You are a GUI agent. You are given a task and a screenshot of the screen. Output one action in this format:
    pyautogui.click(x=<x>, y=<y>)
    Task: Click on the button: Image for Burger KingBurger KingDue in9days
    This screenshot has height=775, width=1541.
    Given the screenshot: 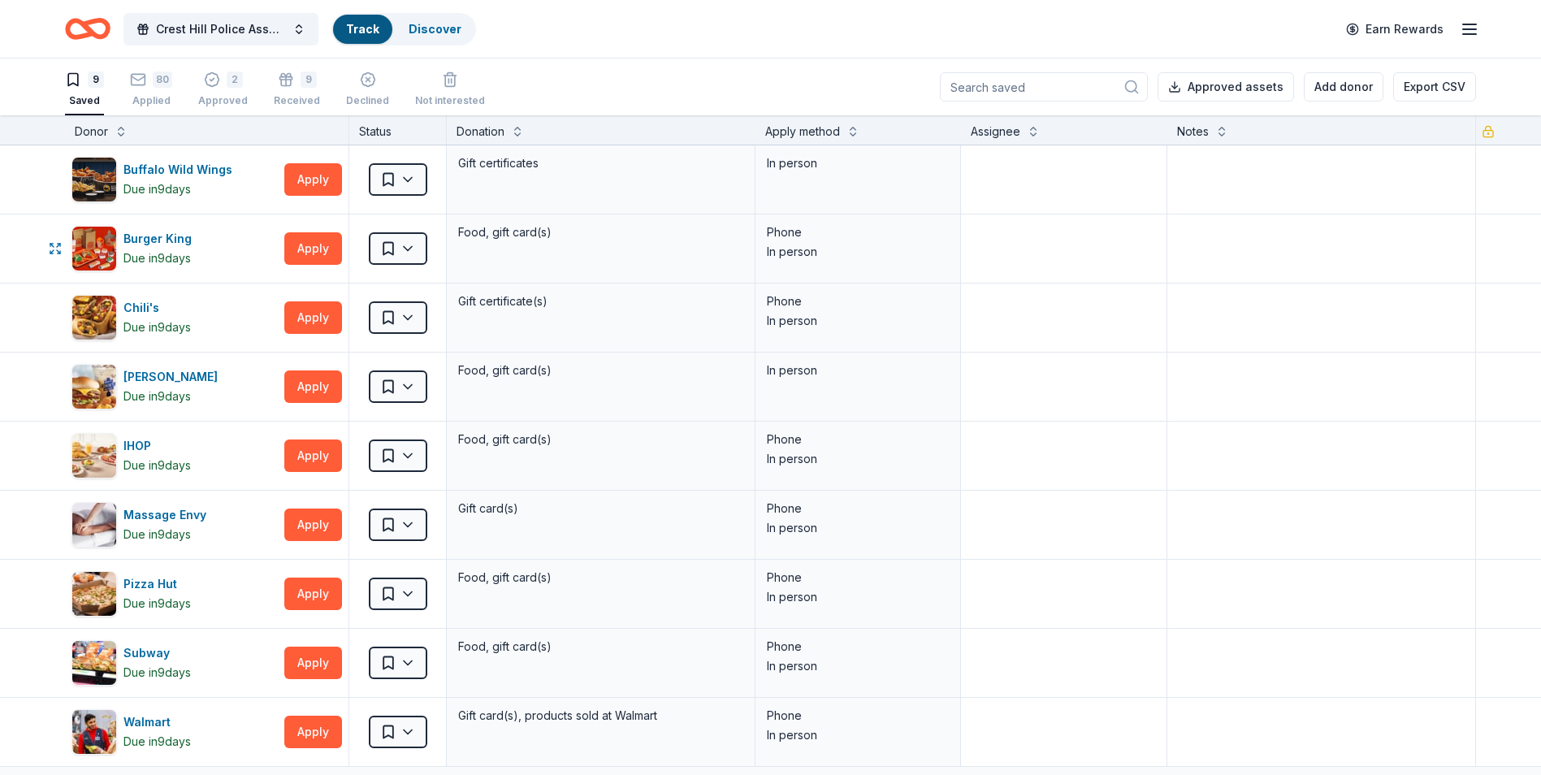 What is the action you would take?
    pyautogui.click(x=175, y=249)
    